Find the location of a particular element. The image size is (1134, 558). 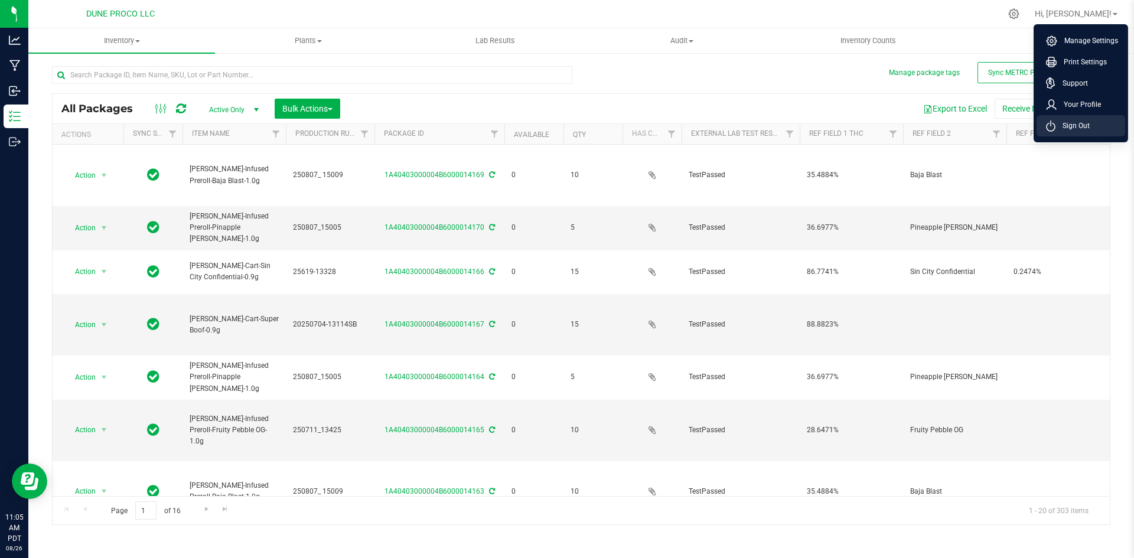

span: 1 - 20 of 303 items is located at coordinates (1059, 510).